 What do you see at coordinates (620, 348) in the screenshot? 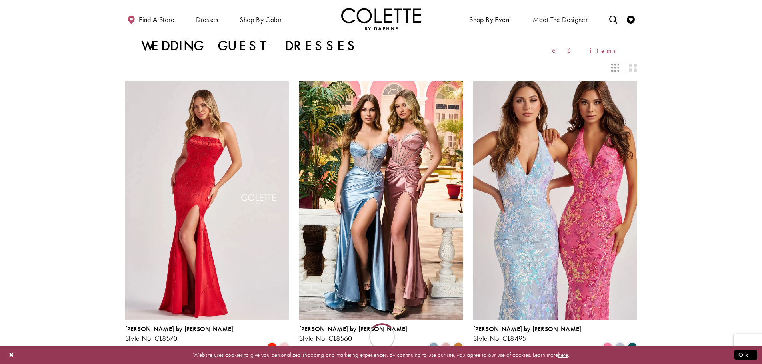
I see `i: Ice Blue` at bounding box center [620, 348].